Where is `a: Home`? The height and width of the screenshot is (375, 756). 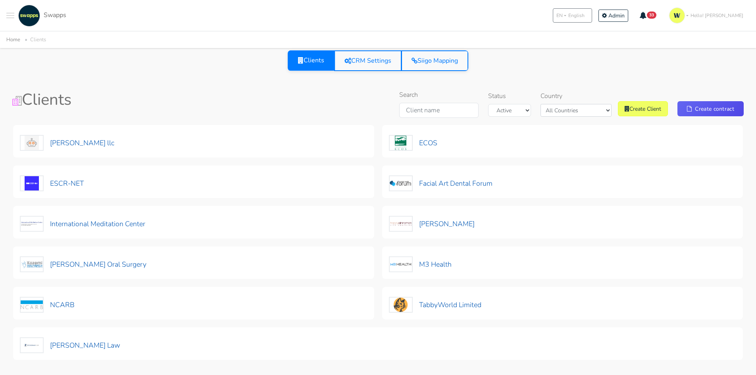
a: Home is located at coordinates (13, 40).